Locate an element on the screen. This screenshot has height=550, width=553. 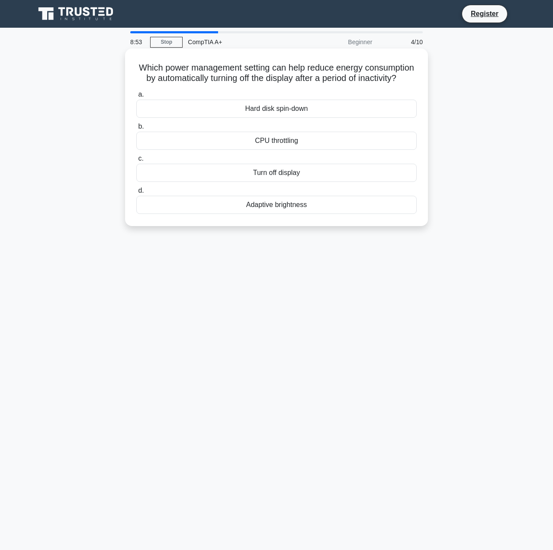
span: a. is located at coordinates (141, 94).